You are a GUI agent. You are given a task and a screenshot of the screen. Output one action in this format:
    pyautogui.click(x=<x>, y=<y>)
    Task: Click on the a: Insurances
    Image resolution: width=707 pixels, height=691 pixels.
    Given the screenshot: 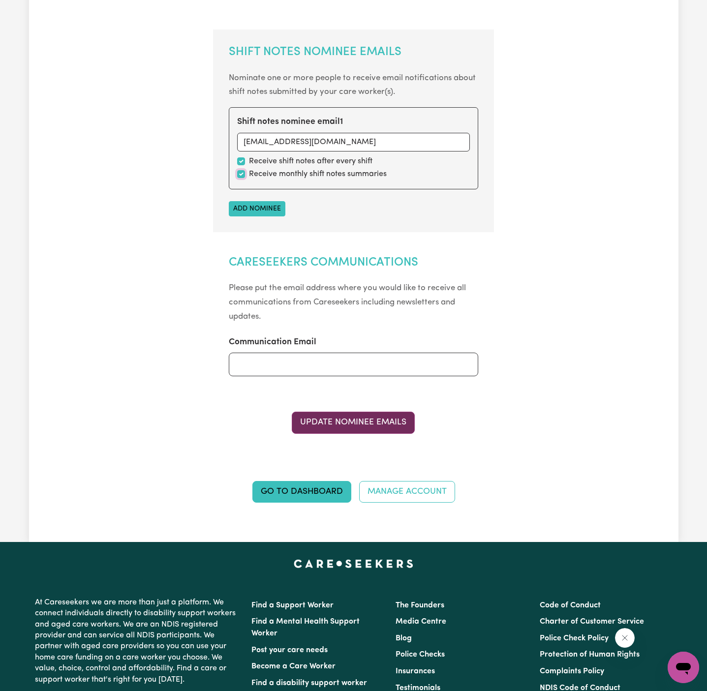 What is the action you would take?
    pyautogui.click(x=415, y=671)
    